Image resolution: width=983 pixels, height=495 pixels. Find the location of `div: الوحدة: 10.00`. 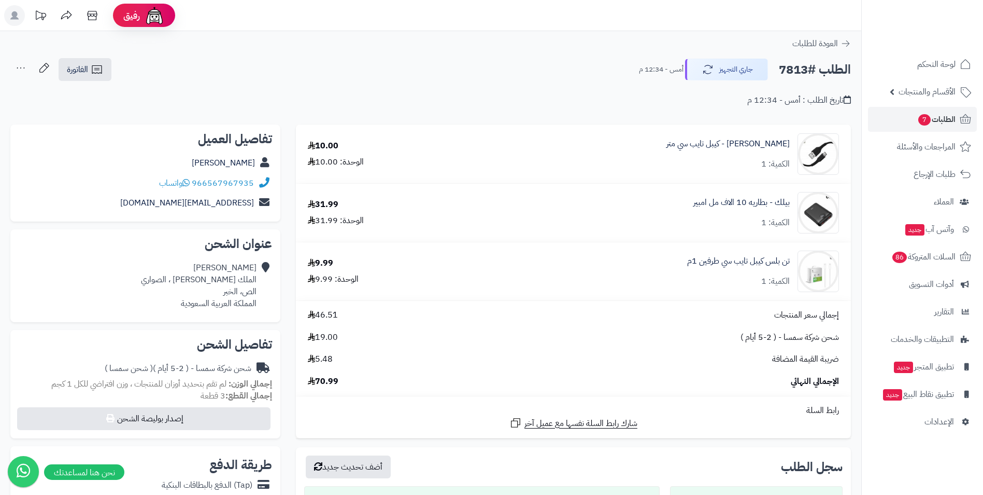

div: الوحدة: 10.00 is located at coordinates (336, 162).